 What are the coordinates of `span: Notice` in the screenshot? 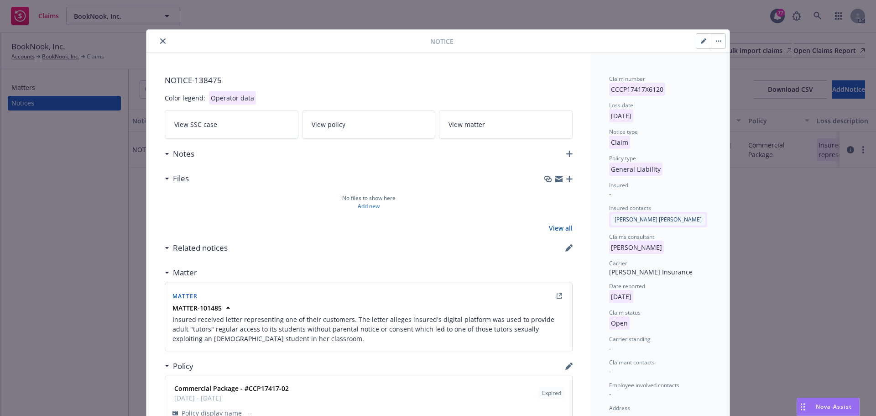 It's located at (442, 41).